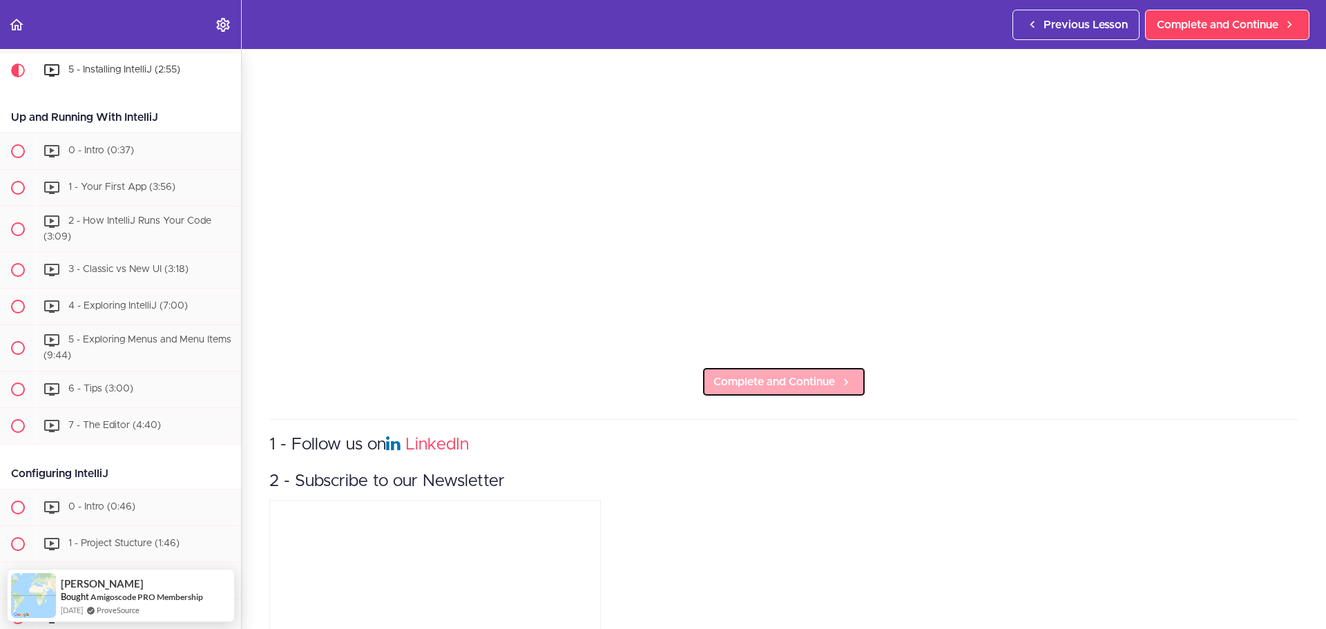 Image resolution: width=1326 pixels, height=629 pixels. What do you see at coordinates (784, 445) in the screenshot?
I see `h3: 1 - Follow us on` at bounding box center [784, 445].